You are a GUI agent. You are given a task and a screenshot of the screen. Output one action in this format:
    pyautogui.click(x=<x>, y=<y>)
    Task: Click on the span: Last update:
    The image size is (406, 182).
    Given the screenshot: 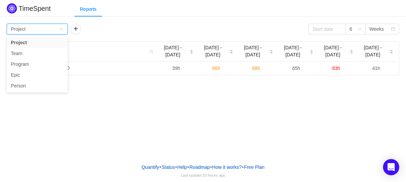 What is the action you would take?
    pyautogui.click(x=203, y=175)
    